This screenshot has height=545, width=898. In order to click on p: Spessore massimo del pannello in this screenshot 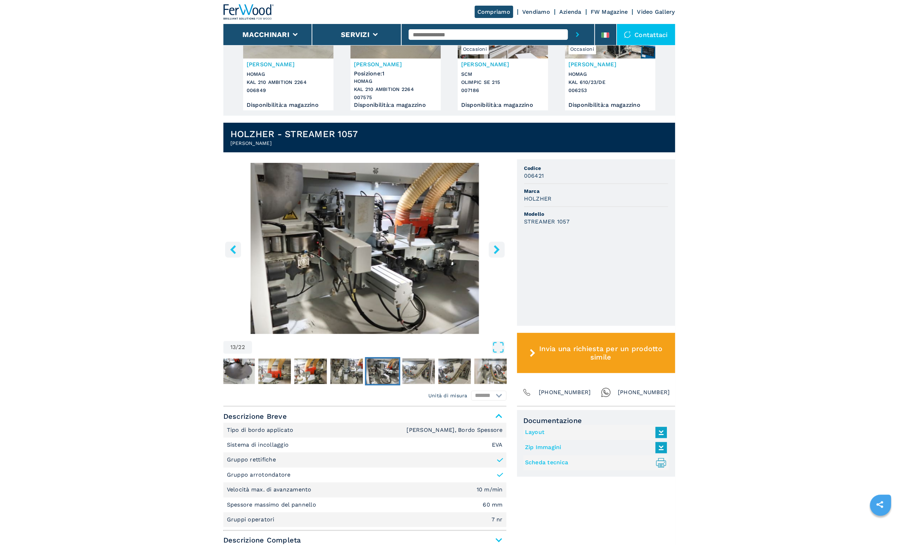, I will do `click(272, 505)`.